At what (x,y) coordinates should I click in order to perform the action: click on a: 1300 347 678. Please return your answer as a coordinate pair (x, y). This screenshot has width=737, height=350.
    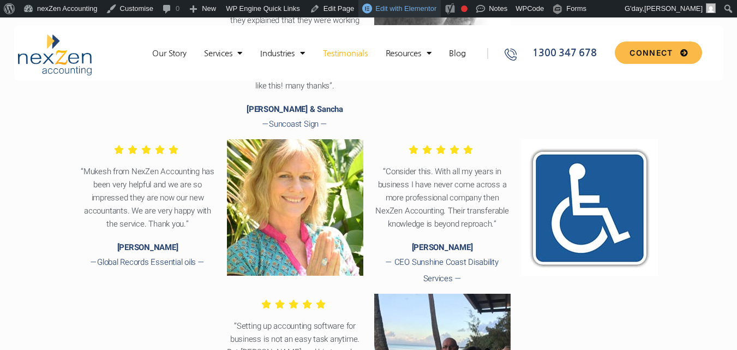
    Looking at the image, I should click on (557, 53).